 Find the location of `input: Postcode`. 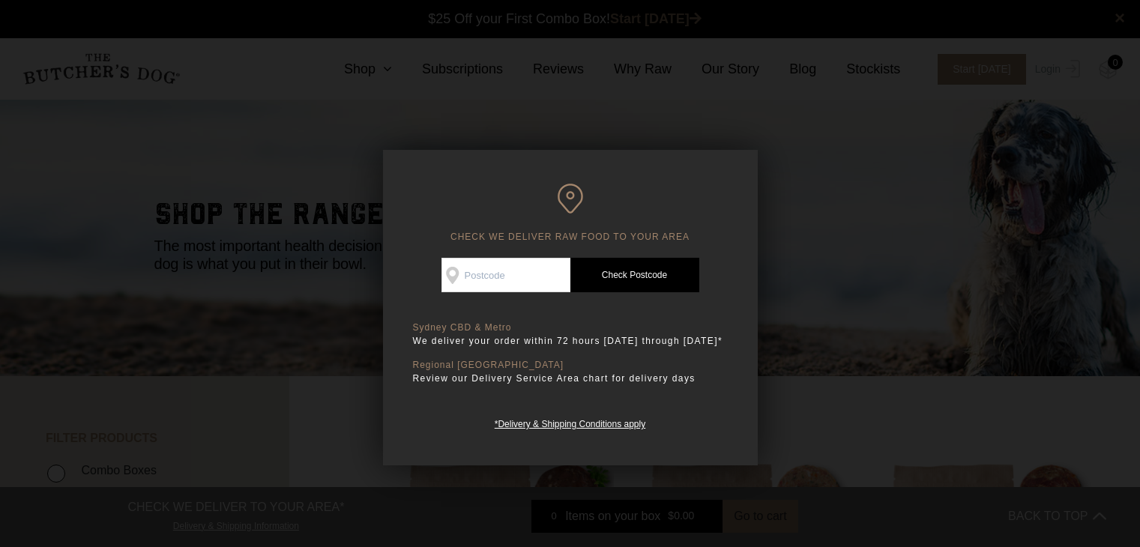

input: Postcode is located at coordinates (506, 275).